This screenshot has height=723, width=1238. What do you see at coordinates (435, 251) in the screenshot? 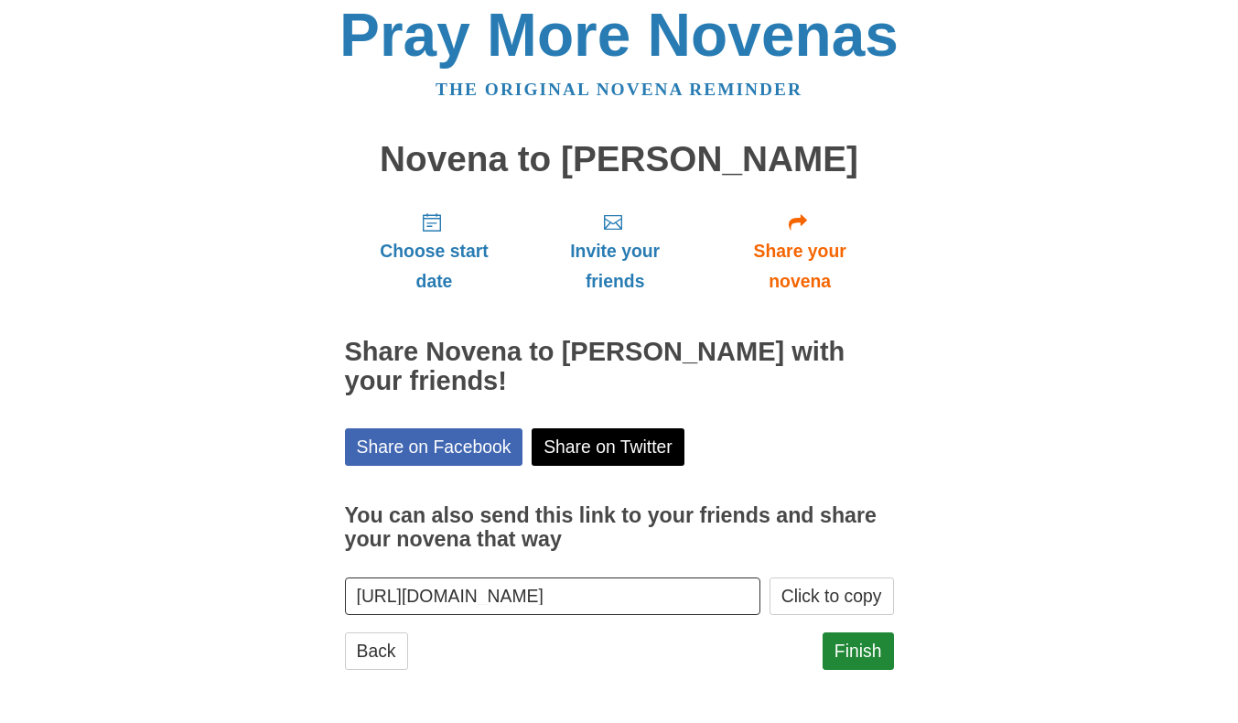
I see `a: Choose start date` at bounding box center [435, 251].